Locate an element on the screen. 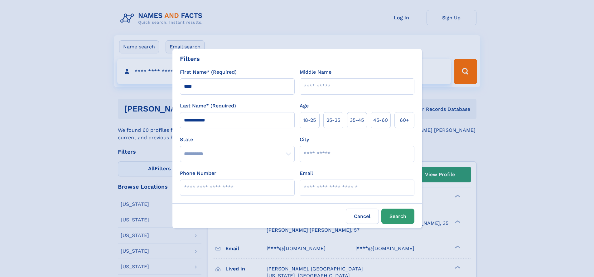  span: 45‑60 is located at coordinates (381, 120).